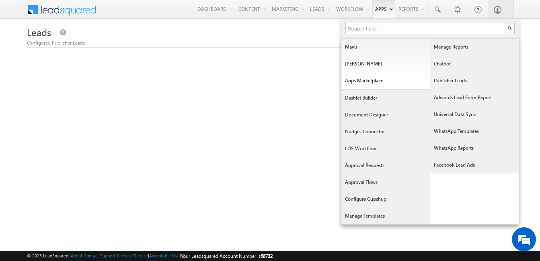 This screenshot has width=540, height=261. Describe the element at coordinates (385, 216) in the screenshot. I see `a: Manage Templates` at that location.